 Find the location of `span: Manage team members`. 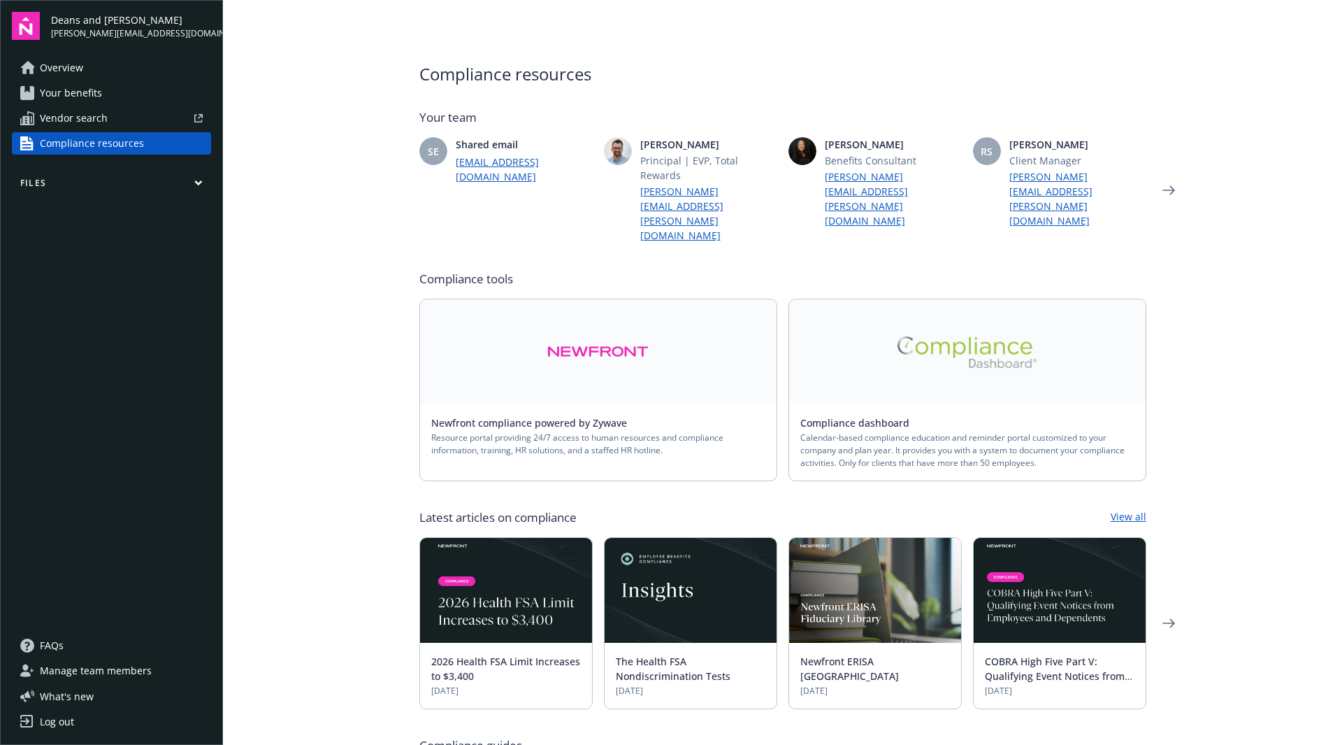

span: Manage team members is located at coordinates (96, 670).